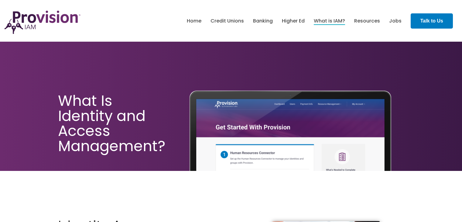 The height and width of the screenshot is (222, 462). I want to click on strong: Talk to Us, so click(432, 21).